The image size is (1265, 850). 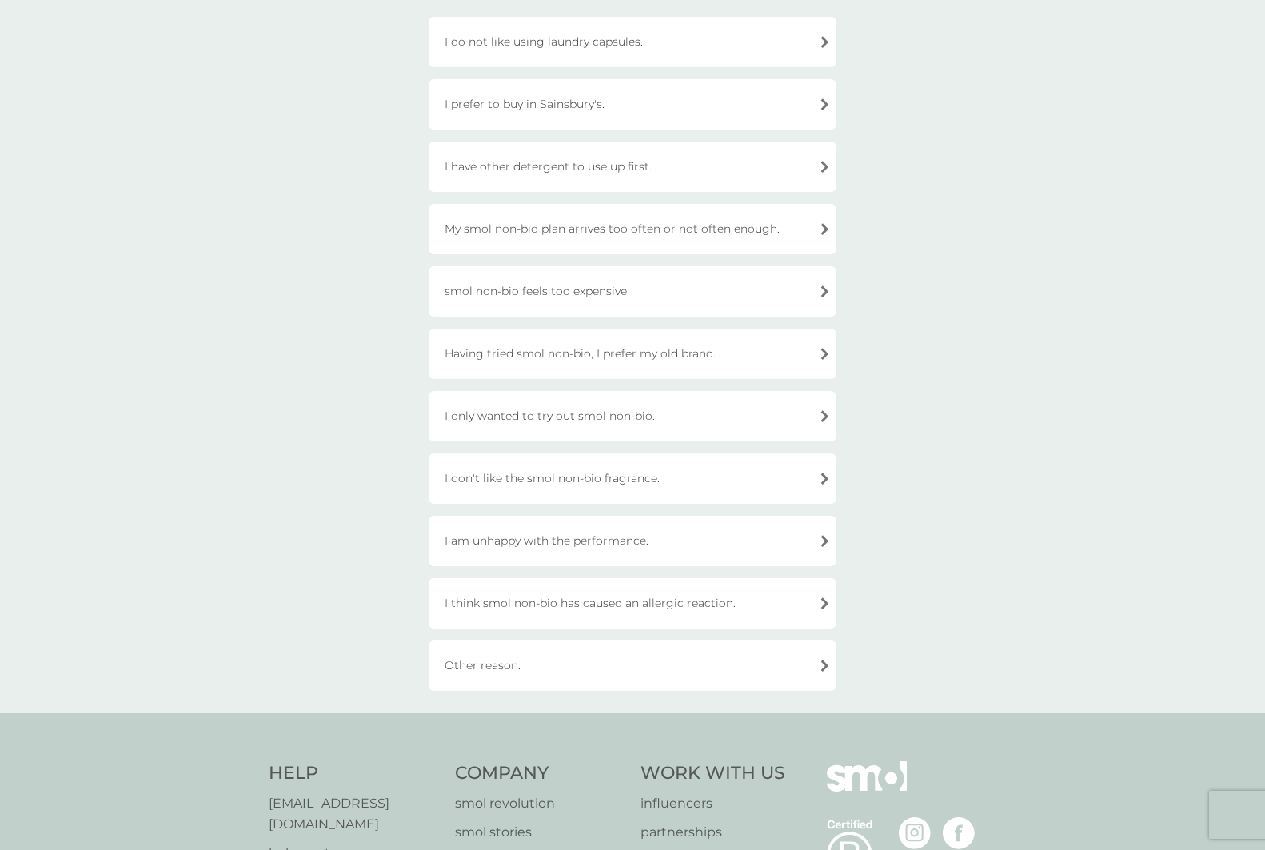 What do you see at coordinates (633, 291) in the screenshot?
I see `div: smol non-bio feels too expensive` at bounding box center [633, 291].